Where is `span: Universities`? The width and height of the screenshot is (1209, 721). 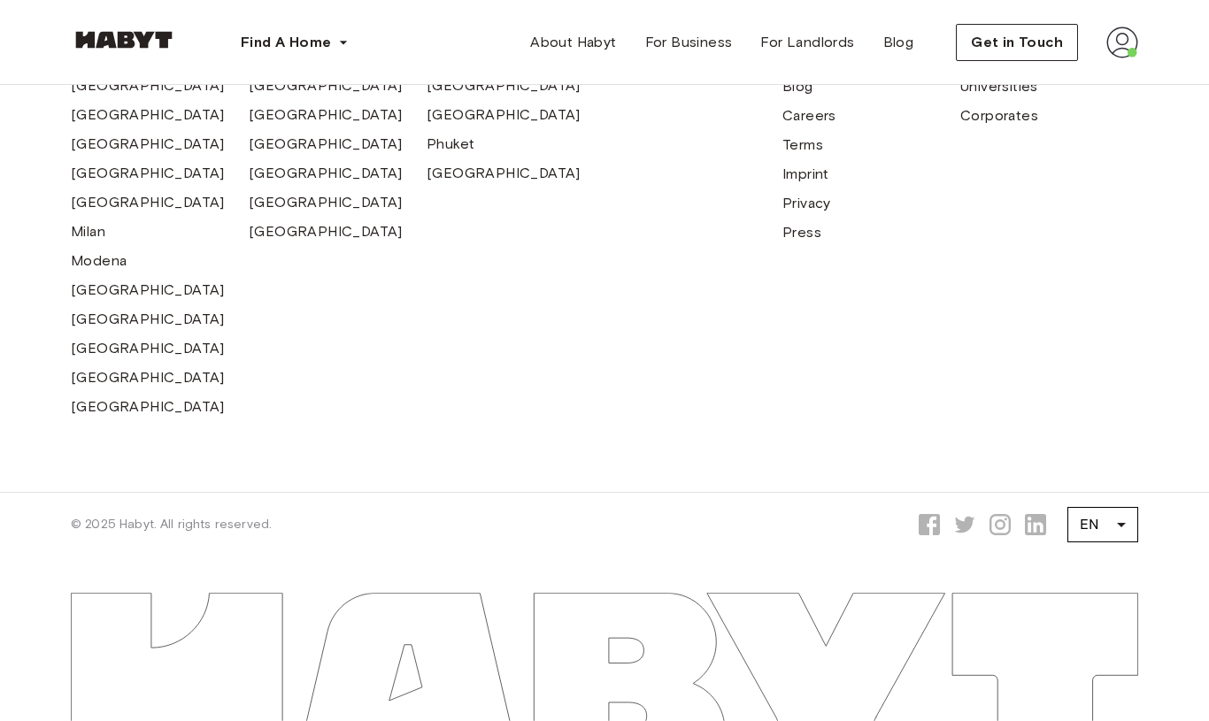 span: Universities is located at coordinates (999, 87).